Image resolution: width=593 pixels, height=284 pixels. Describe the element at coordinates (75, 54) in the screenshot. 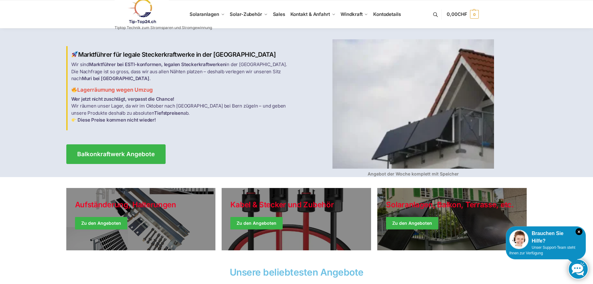

I see `img: Balkon-Terrassen-Kraftwerke 1` at that location.